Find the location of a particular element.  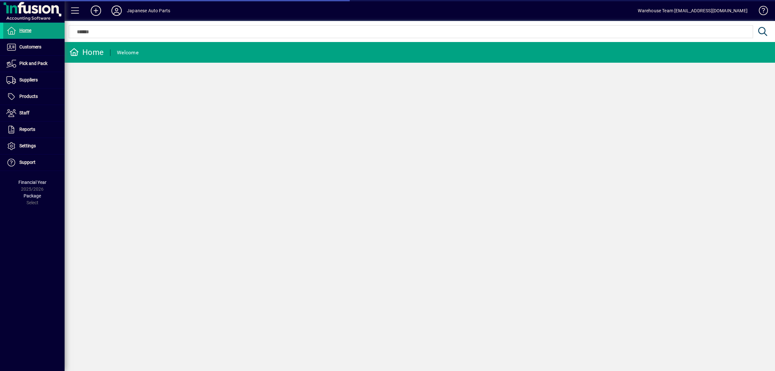

a: Support is located at coordinates (34, 162).